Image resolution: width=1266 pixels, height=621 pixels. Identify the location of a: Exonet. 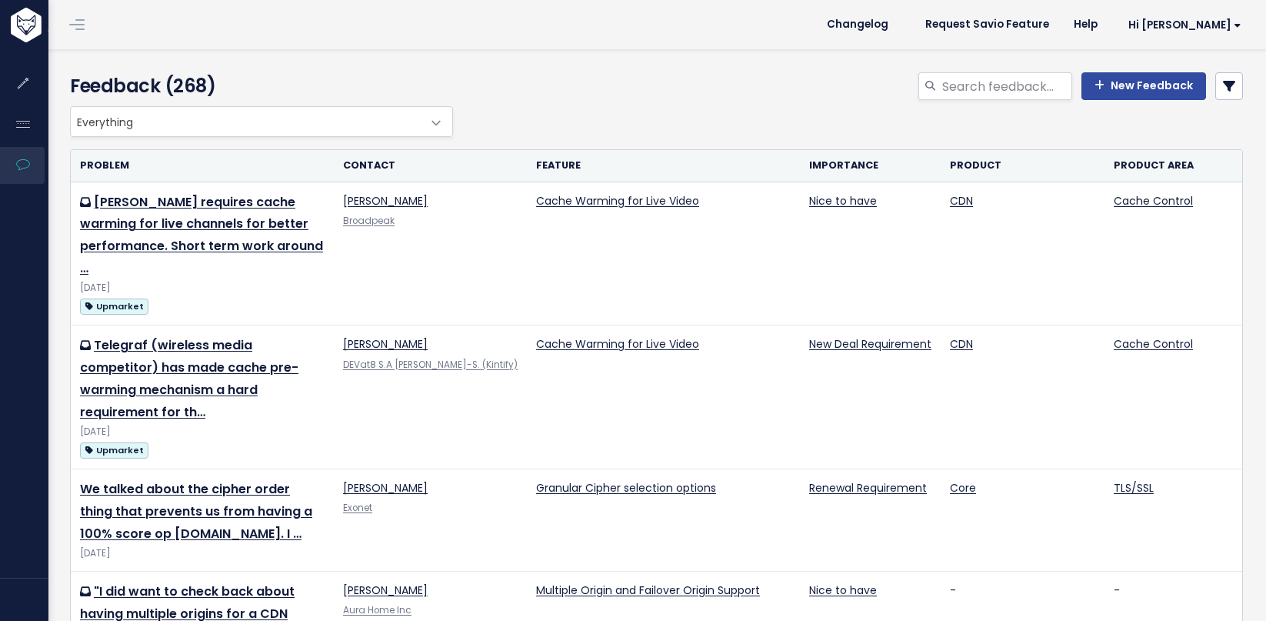
(358, 508).